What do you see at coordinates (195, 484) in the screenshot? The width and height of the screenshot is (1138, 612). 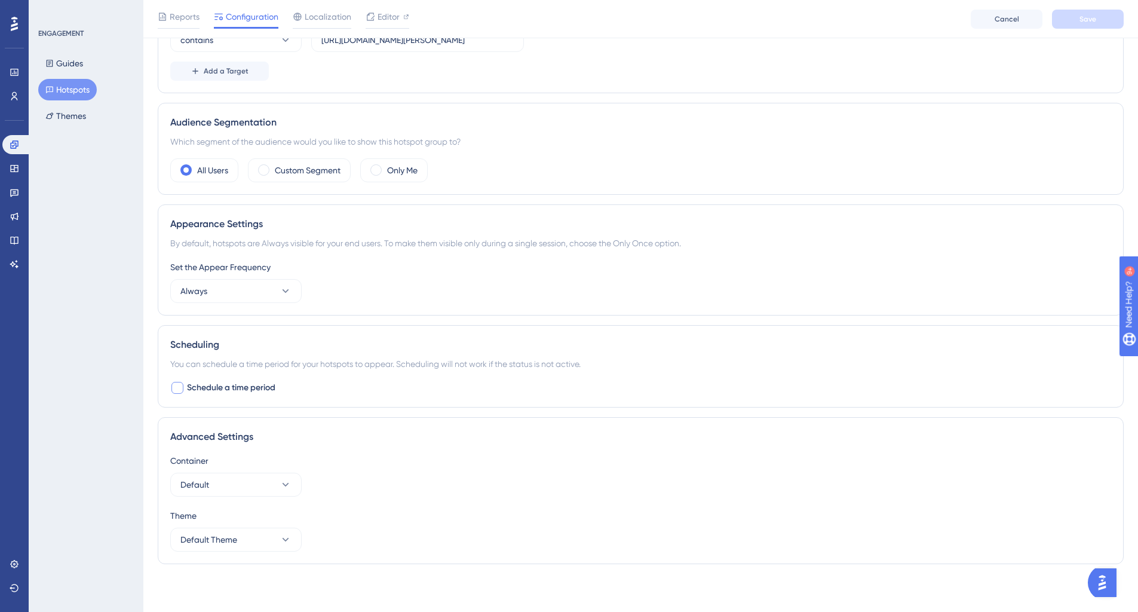 I see `span: Default` at bounding box center [195, 484].